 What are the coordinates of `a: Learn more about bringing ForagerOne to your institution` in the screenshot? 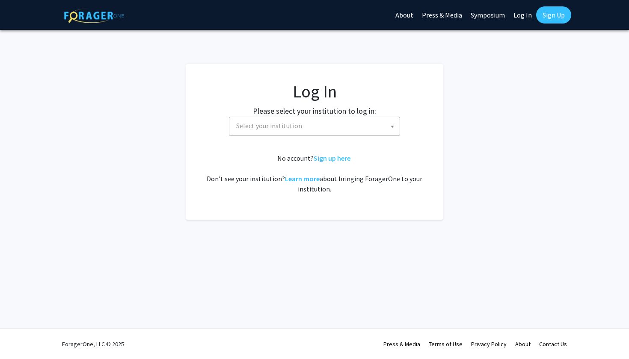 It's located at (302, 179).